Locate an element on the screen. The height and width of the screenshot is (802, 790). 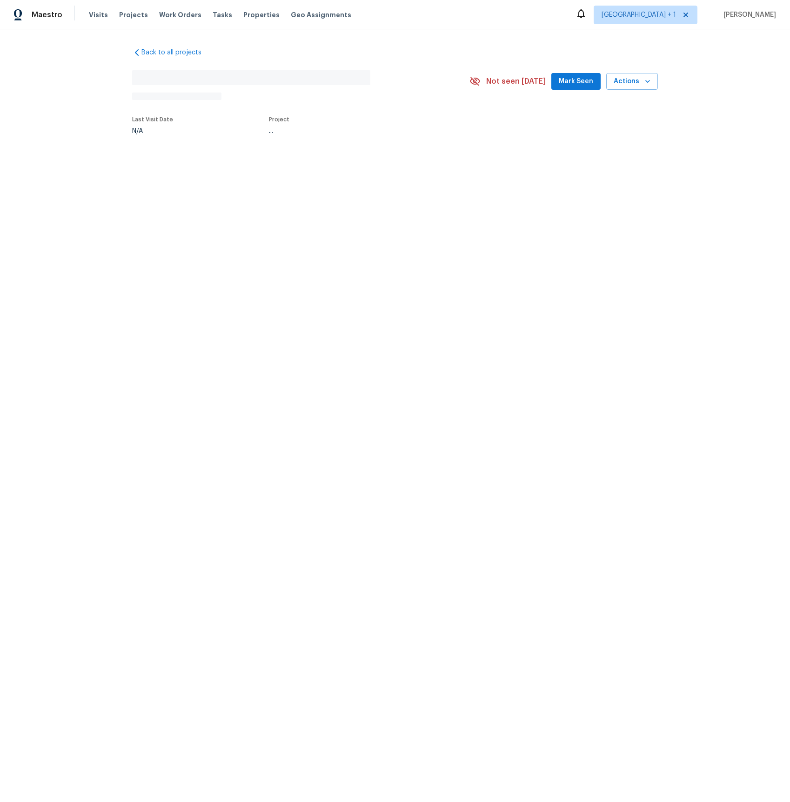
span: Last Visit Date is located at coordinates (153, 120).